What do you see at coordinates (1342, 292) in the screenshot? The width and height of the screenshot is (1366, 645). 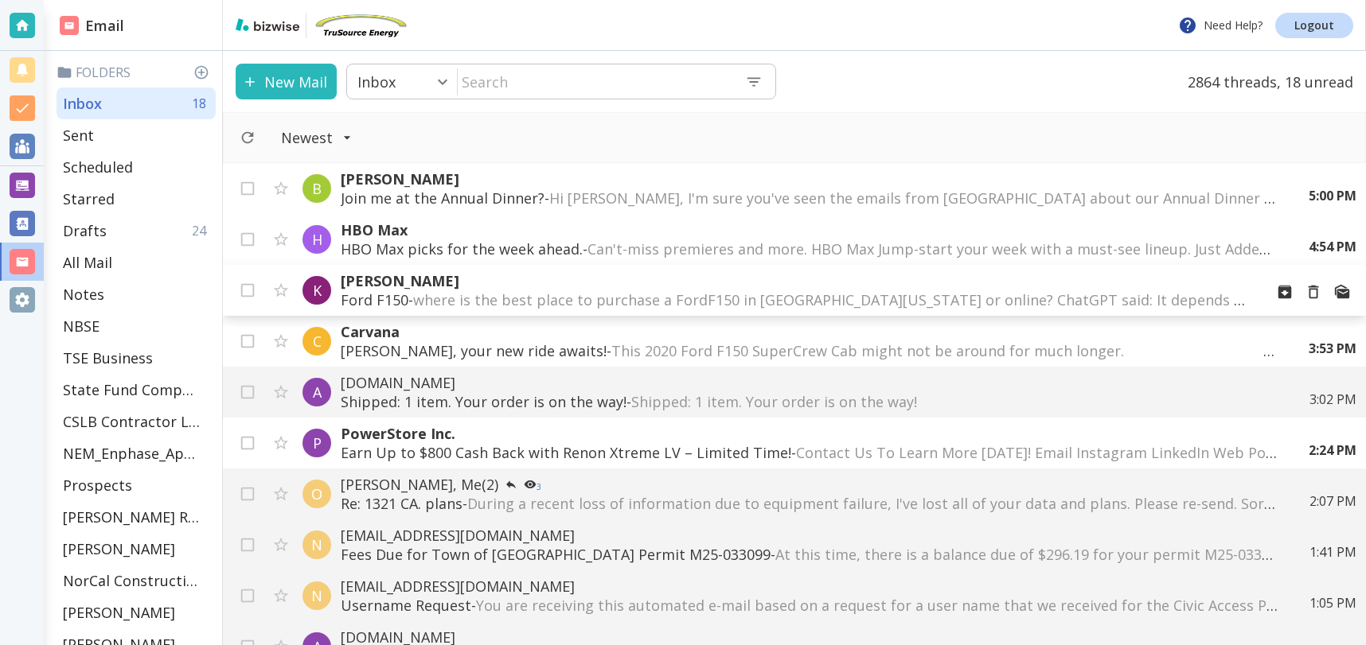 I see `button: Mark as Read` at bounding box center [1342, 292].